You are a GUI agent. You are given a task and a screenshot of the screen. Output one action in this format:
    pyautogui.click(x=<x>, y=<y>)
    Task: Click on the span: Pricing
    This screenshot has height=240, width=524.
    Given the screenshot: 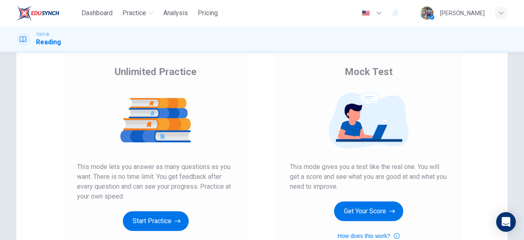 What is the action you would take?
    pyautogui.click(x=208, y=13)
    